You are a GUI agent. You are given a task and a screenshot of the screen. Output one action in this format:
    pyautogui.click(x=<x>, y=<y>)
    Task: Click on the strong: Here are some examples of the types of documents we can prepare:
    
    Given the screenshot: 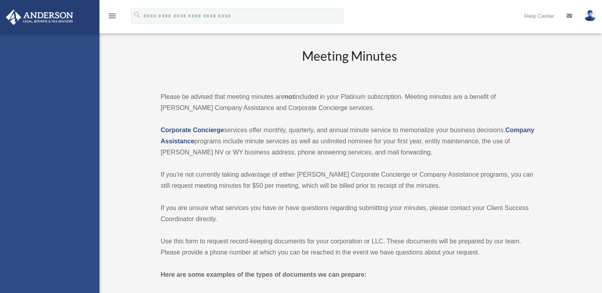 What is the action you would take?
    pyautogui.click(x=264, y=275)
    